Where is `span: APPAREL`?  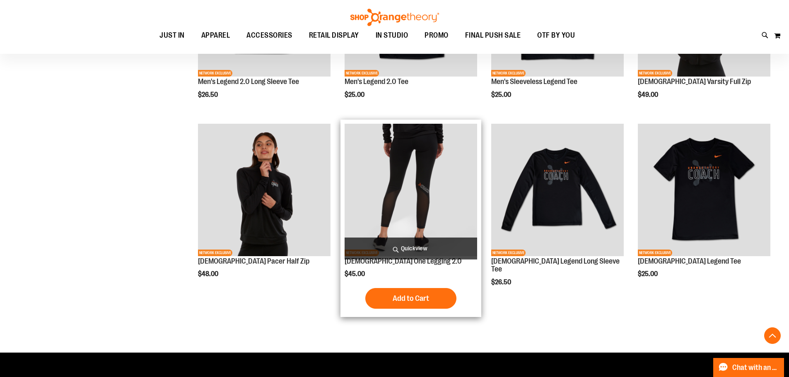
span: APPAREL is located at coordinates (216, 35).